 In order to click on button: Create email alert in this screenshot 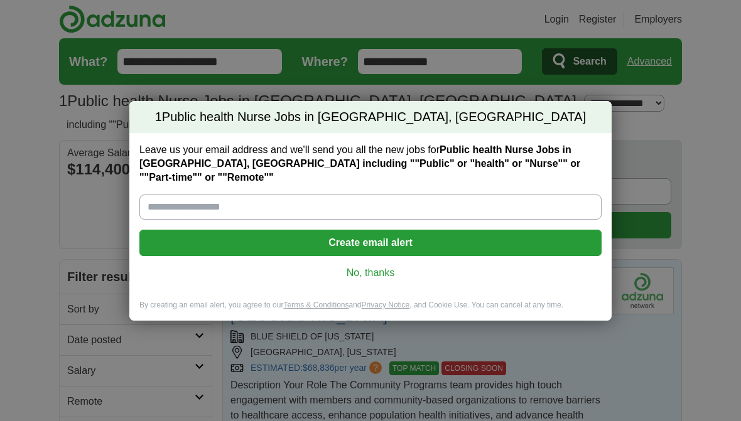, I will do `click(370, 243)`.